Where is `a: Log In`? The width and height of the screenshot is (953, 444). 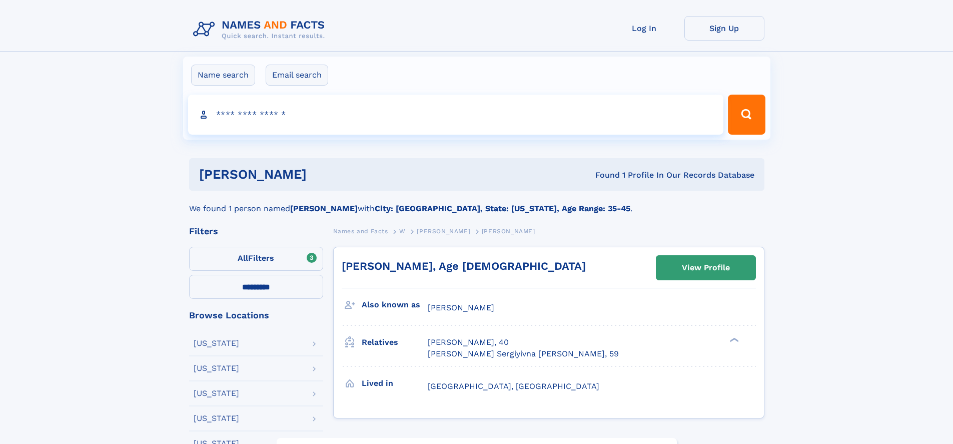 a: Log In is located at coordinates (645, 28).